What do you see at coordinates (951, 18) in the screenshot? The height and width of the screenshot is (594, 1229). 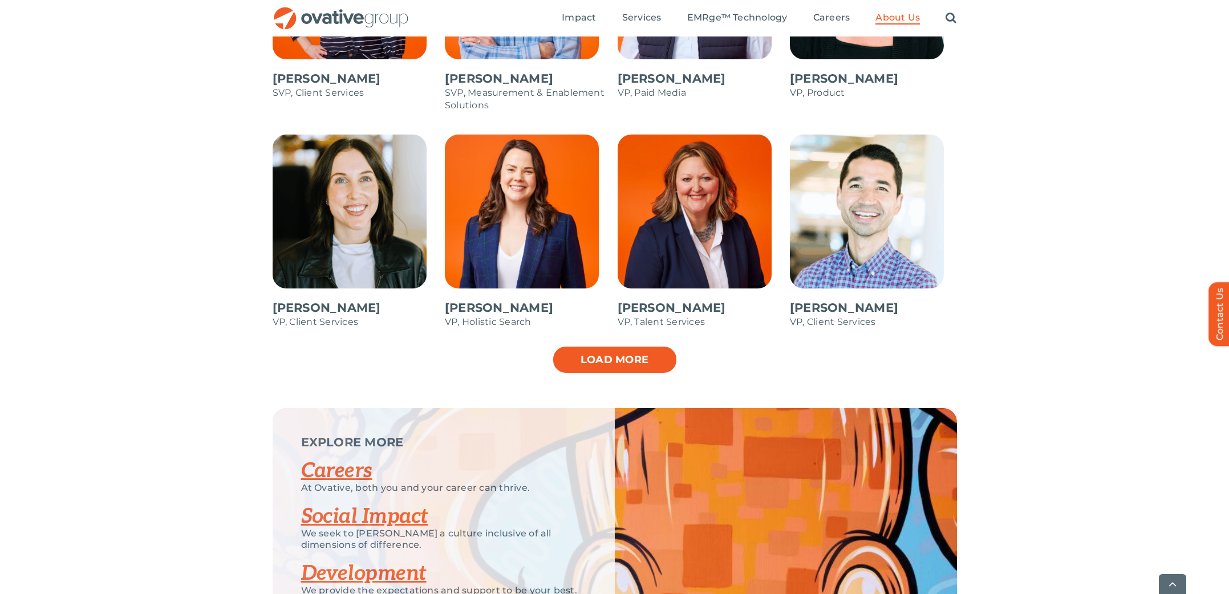 I see `a: Search` at bounding box center [951, 18].